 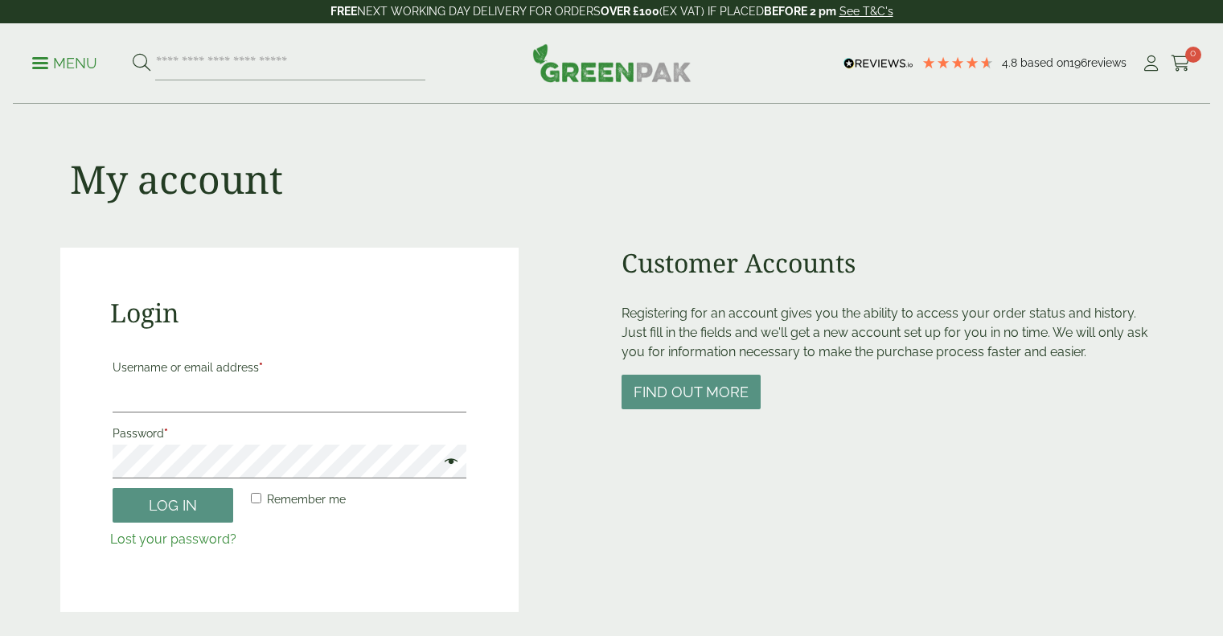 I want to click on strong: BEFORE 2 pm, so click(x=800, y=11).